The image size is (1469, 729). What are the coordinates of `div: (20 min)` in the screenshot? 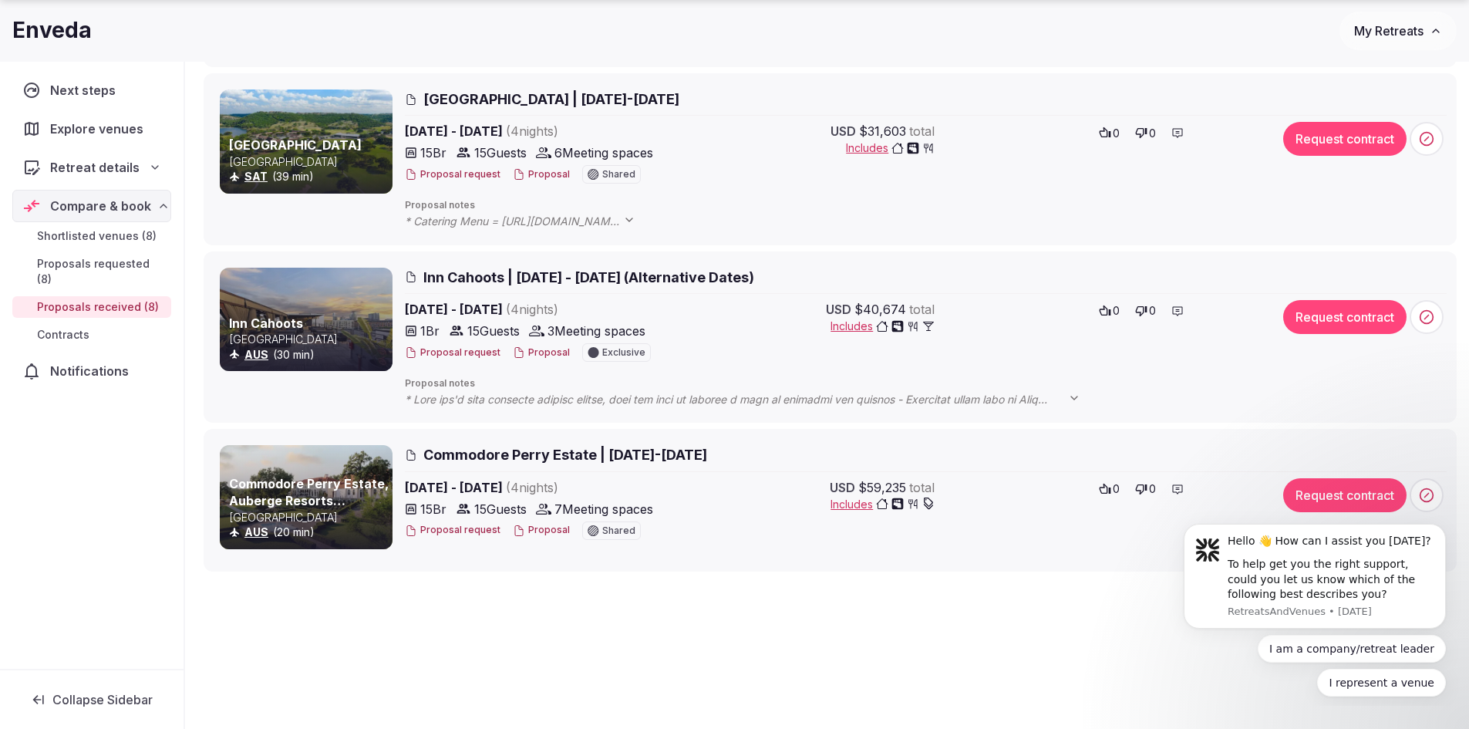 It's located at (309, 532).